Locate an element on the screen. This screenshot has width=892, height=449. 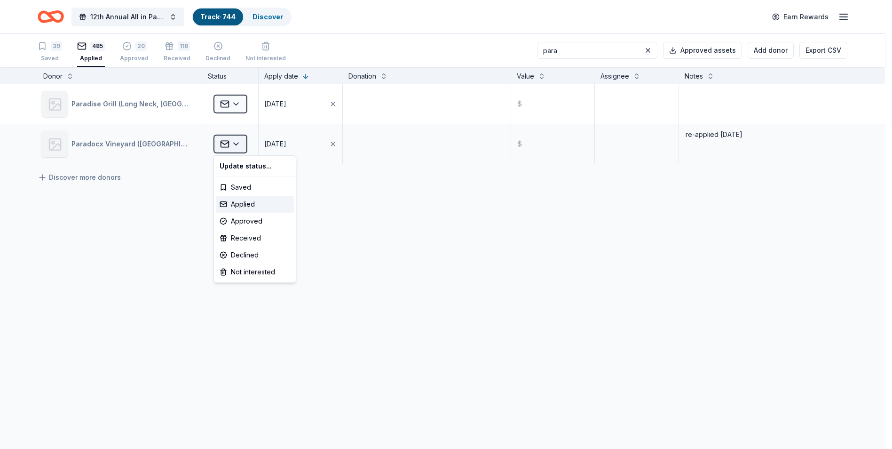
div: Applied is located at coordinates (255, 204).